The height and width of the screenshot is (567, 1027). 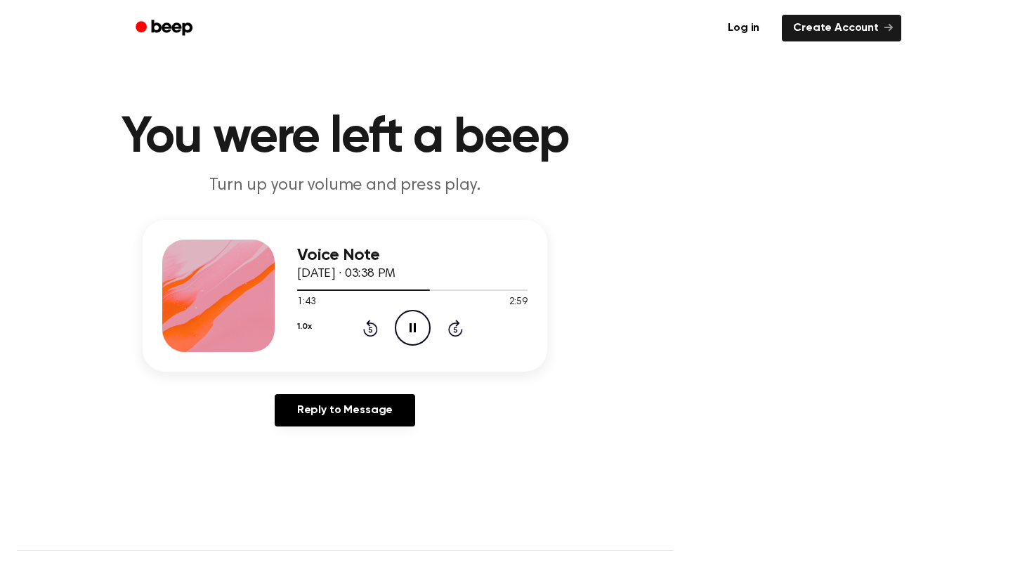 What do you see at coordinates (304, 327) in the screenshot?
I see `button: 1.0x` at bounding box center [304, 327].